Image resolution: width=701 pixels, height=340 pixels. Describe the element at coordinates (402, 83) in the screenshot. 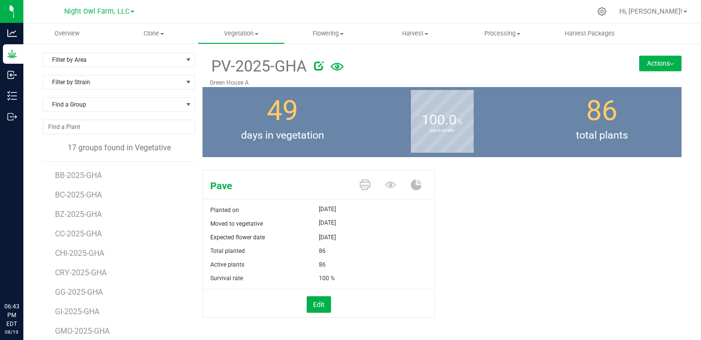

I see `p: Green House A` at that location.